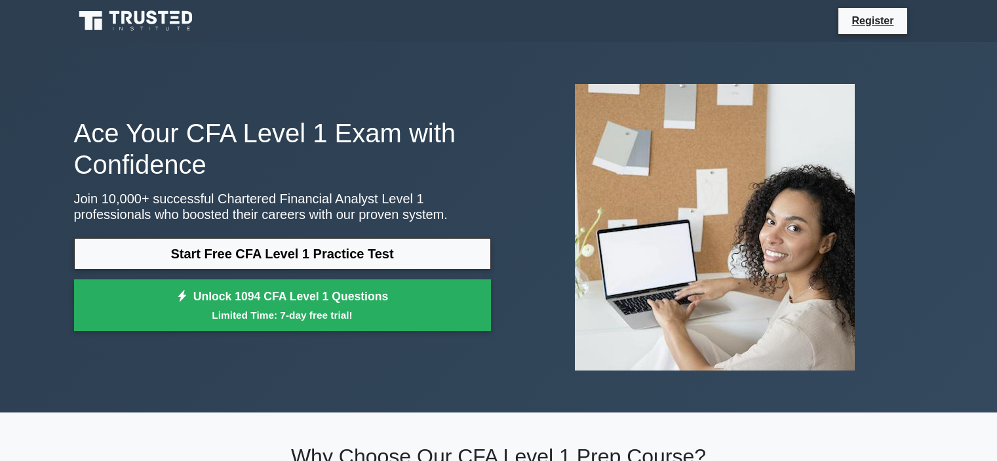 The image size is (997, 461). Describe the element at coordinates (282, 254) in the screenshot. I see `a: Start Free CFA Level 1 Practice Test` at that location.